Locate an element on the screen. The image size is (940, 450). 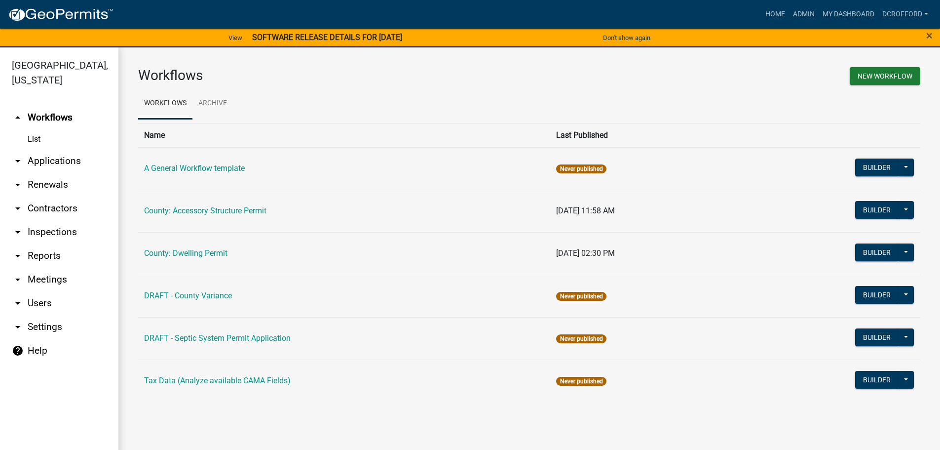
button: New Workflow is located at coordinates (885, 76).